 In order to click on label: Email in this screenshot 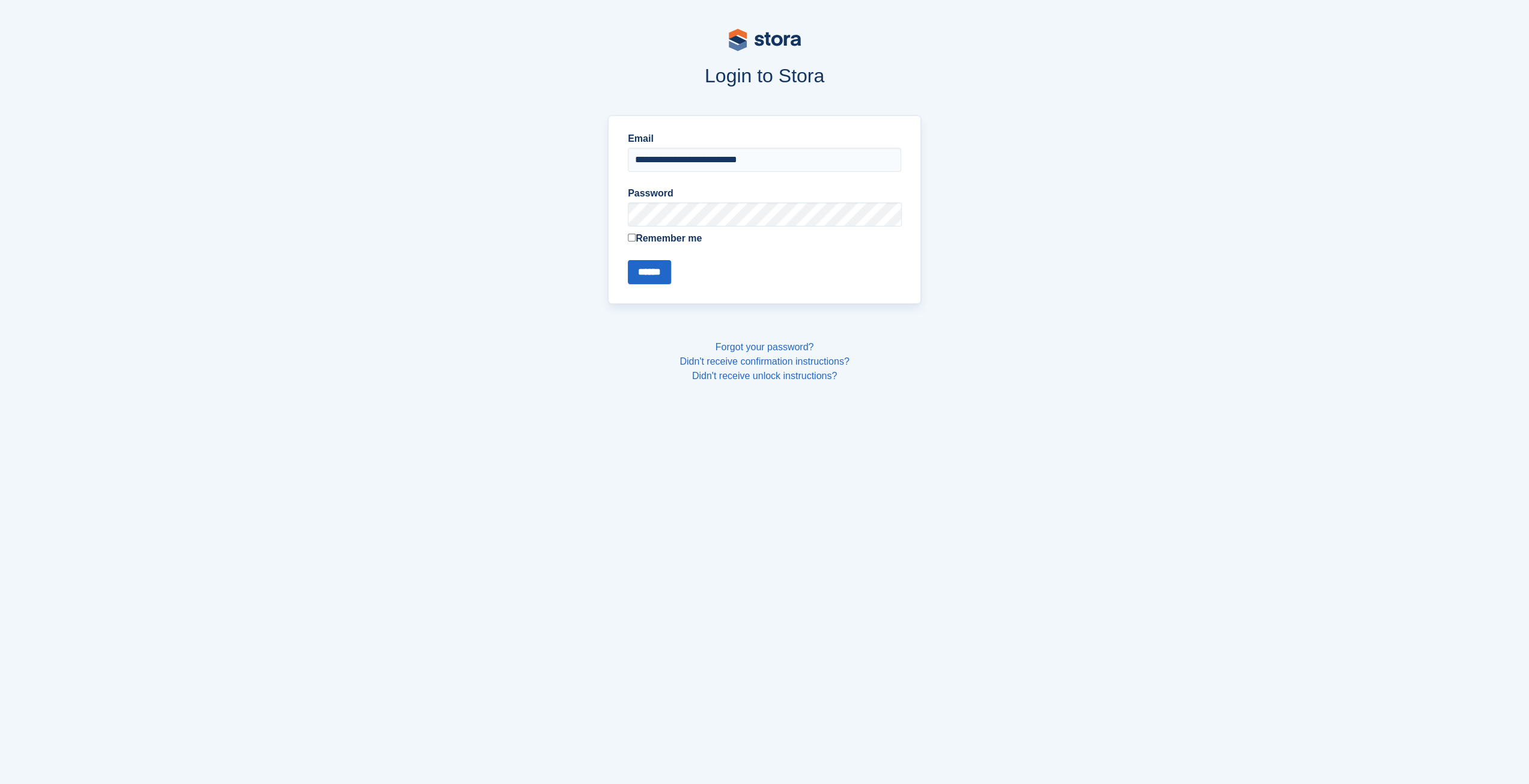, I will do `click(764, 139)`.